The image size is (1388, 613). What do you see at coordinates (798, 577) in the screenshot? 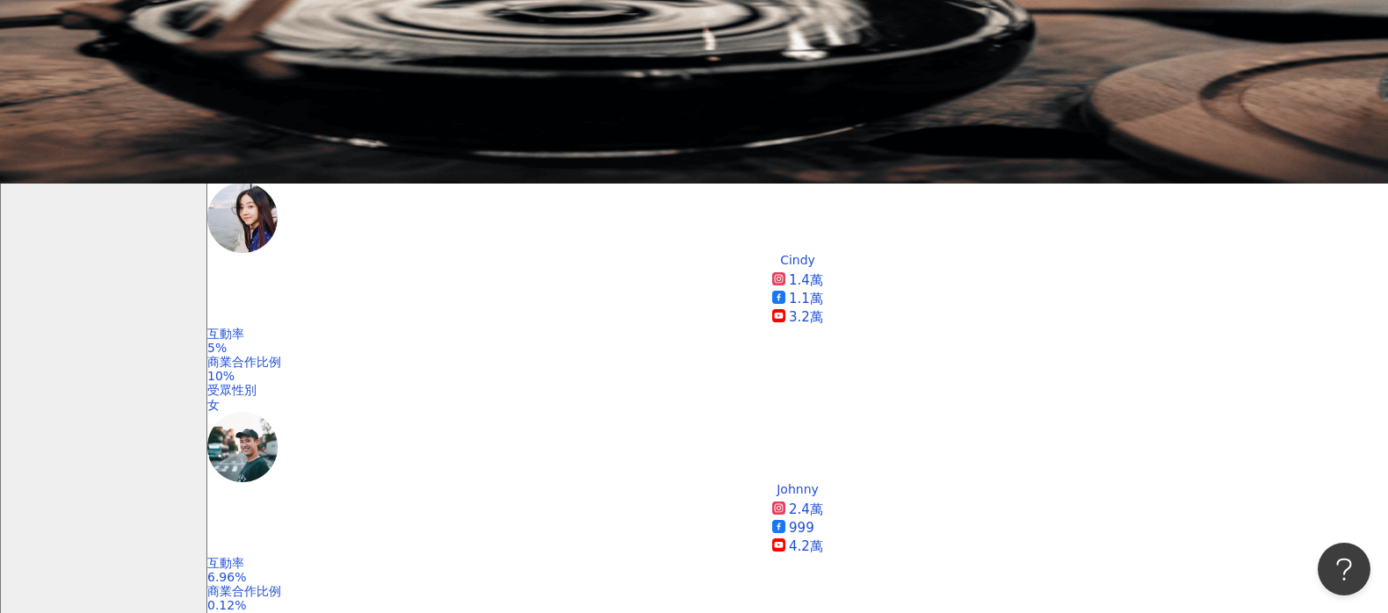
I see `div: 6.96%` at bounding box center [798, 577].